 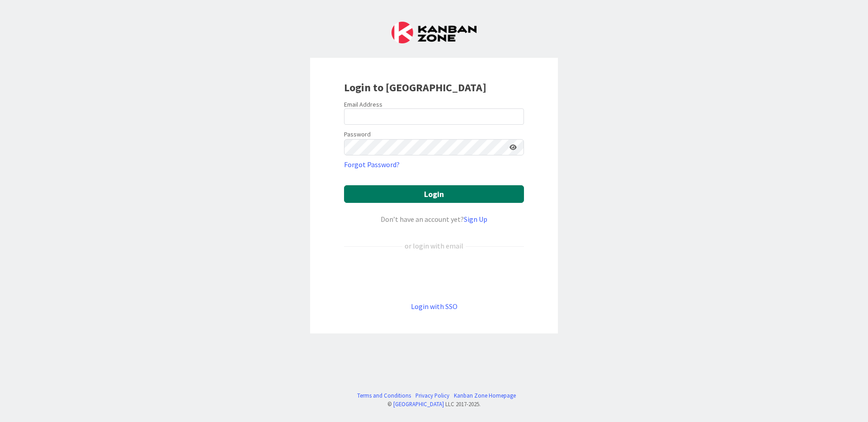 What do you see at coordinates (485, 396) in the screenshot?
I see `a: Kanban Zone Homepage` at bounding box center [485, 396].